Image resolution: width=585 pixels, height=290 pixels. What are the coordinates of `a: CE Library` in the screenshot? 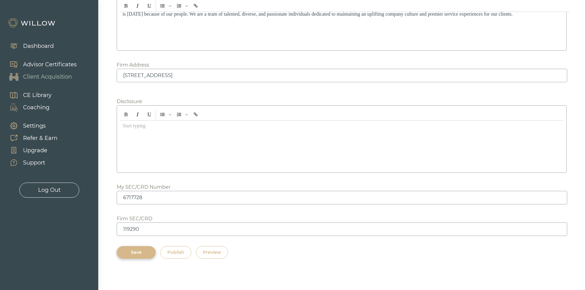 It's located at (27, 95).